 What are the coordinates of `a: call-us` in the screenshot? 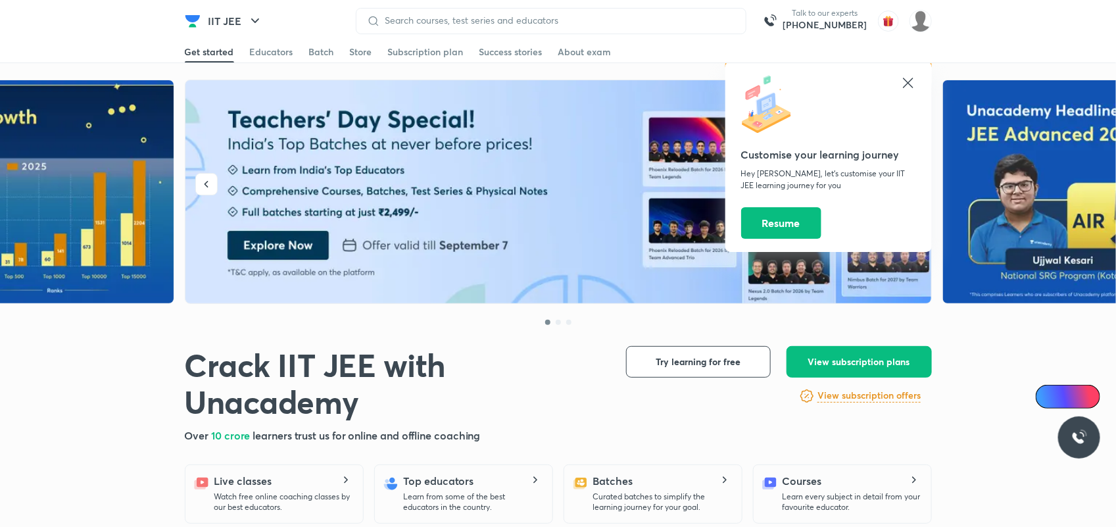 It's located at (770, 21).